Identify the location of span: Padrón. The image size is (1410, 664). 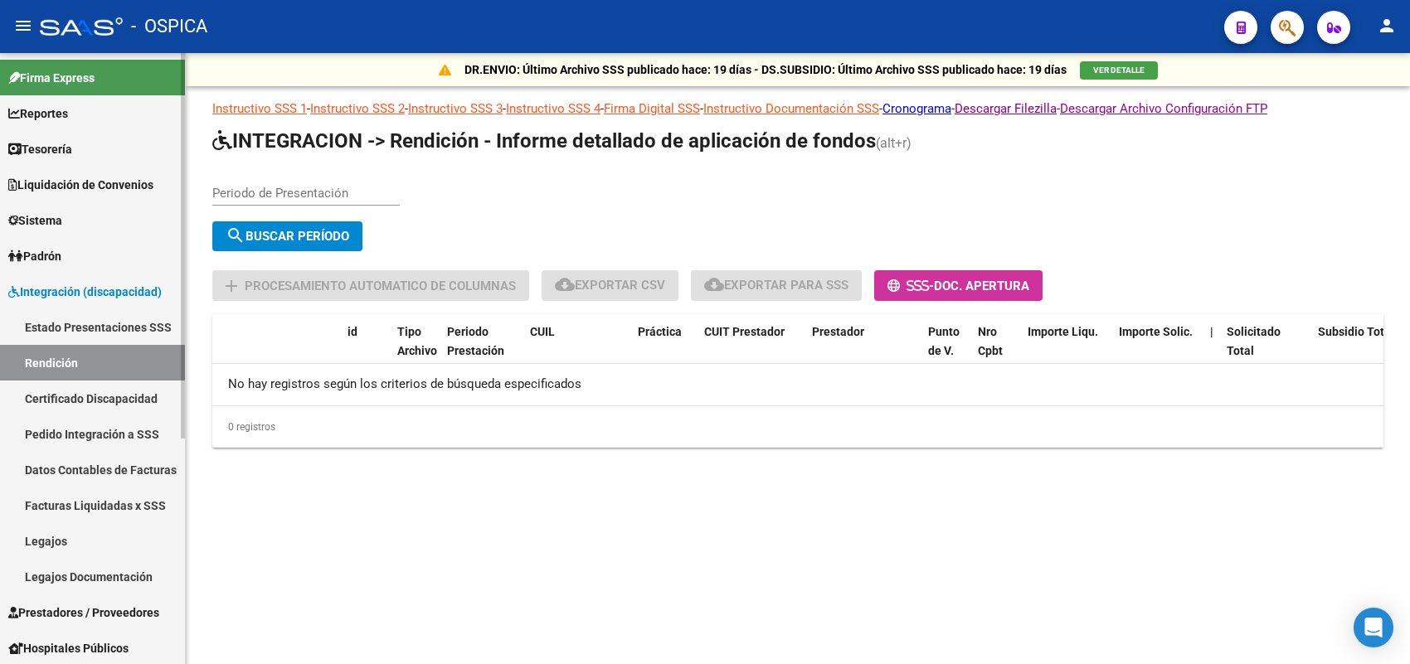
(35, 256).